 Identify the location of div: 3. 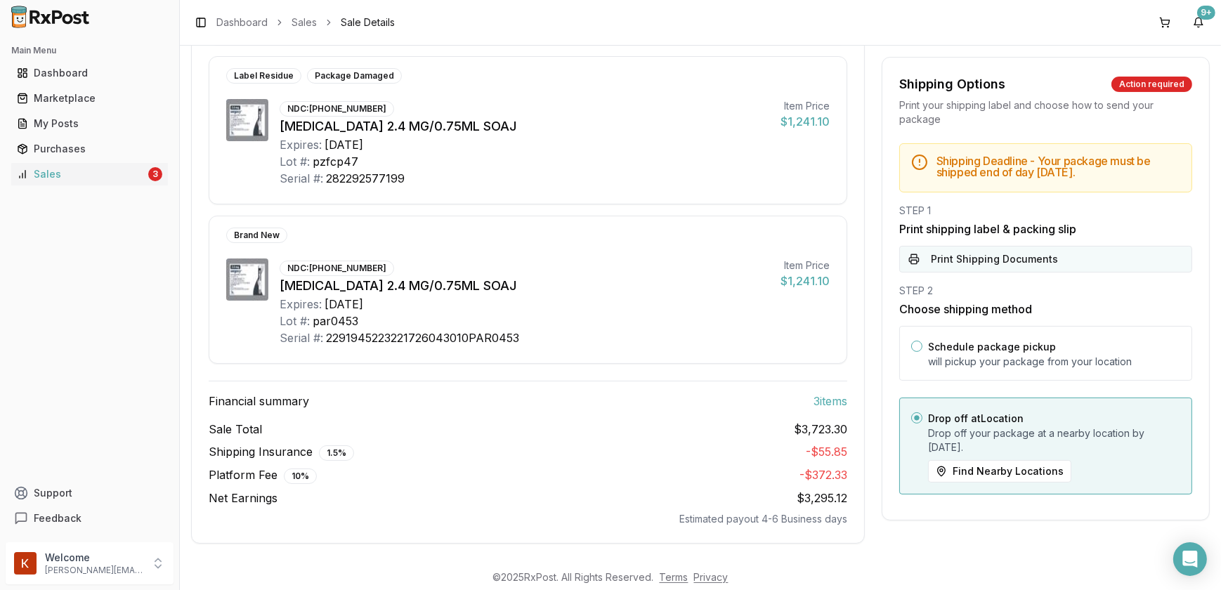
(155, 174).